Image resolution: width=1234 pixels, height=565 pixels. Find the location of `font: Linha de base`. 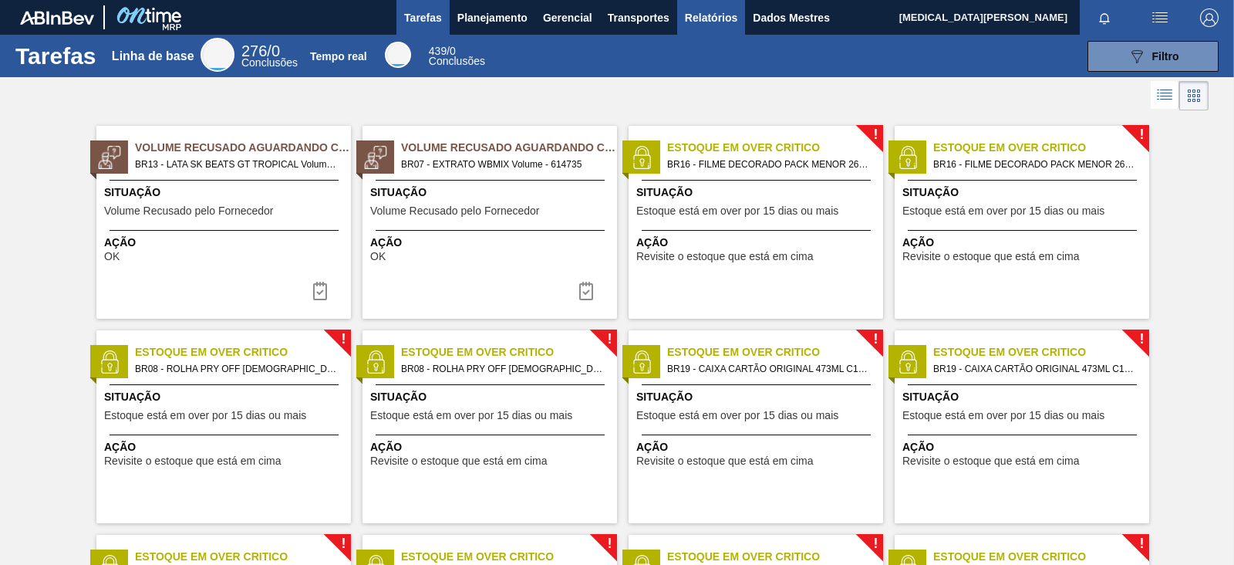

font: Linha de base is located at coordinates (153, 56).